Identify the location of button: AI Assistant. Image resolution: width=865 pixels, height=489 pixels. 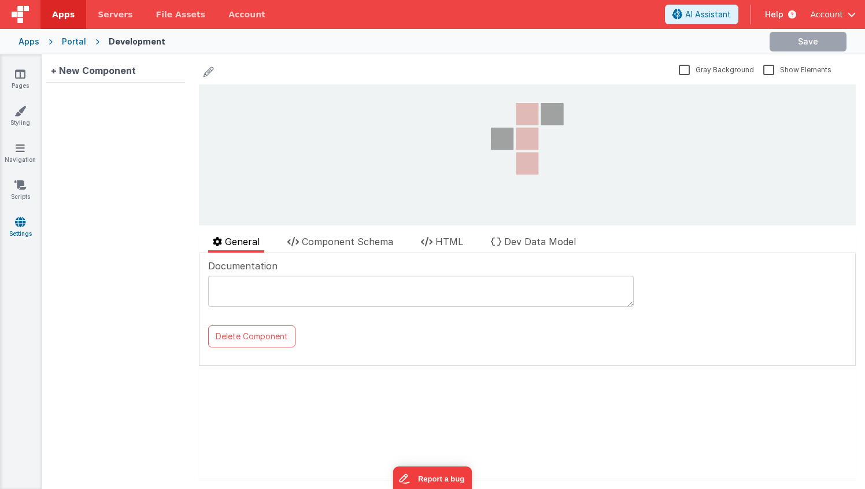
(701, 14).